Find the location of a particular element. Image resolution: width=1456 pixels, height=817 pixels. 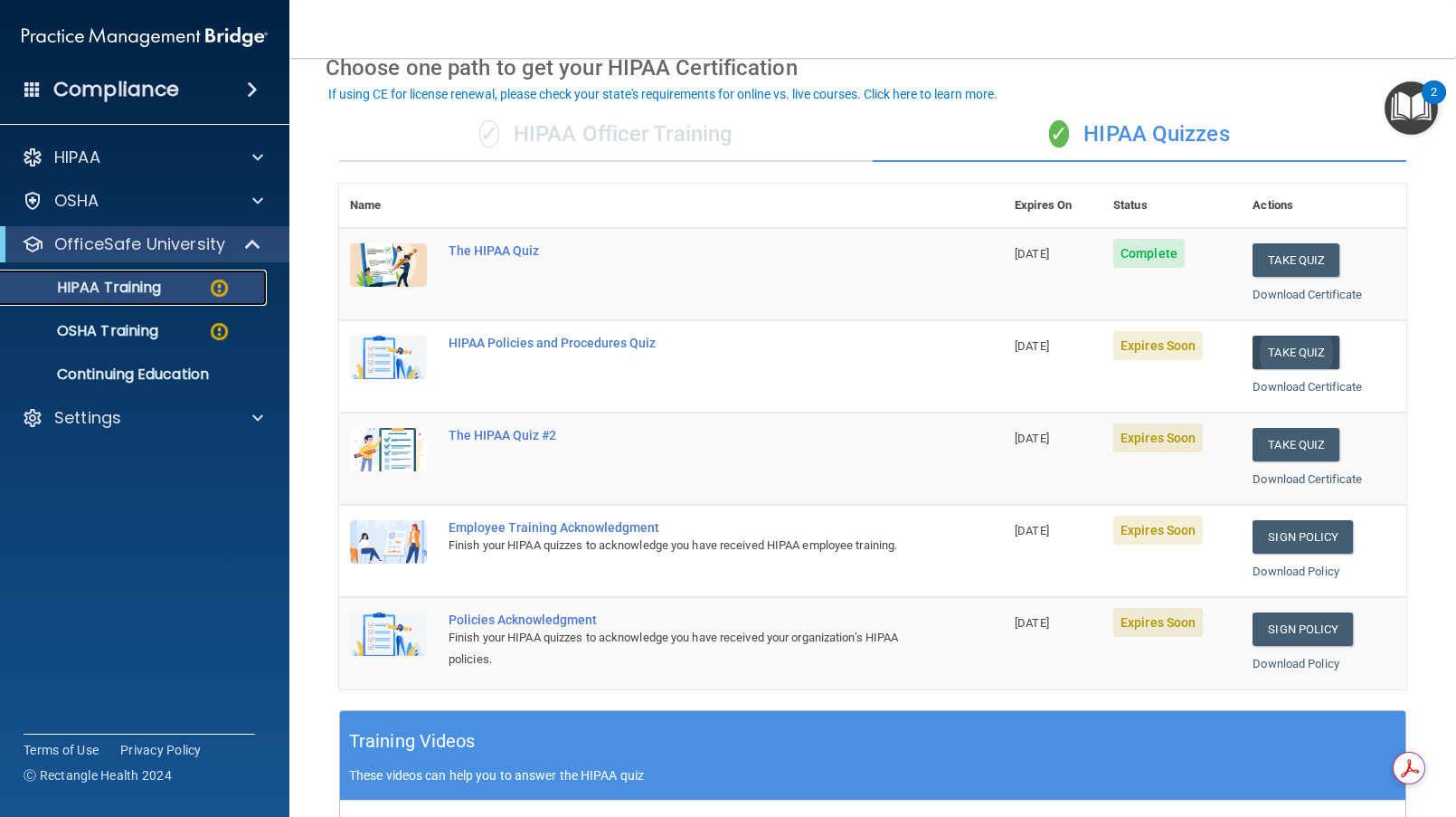

div: HIPAA Officer Training is located at coordinates (607, 135).